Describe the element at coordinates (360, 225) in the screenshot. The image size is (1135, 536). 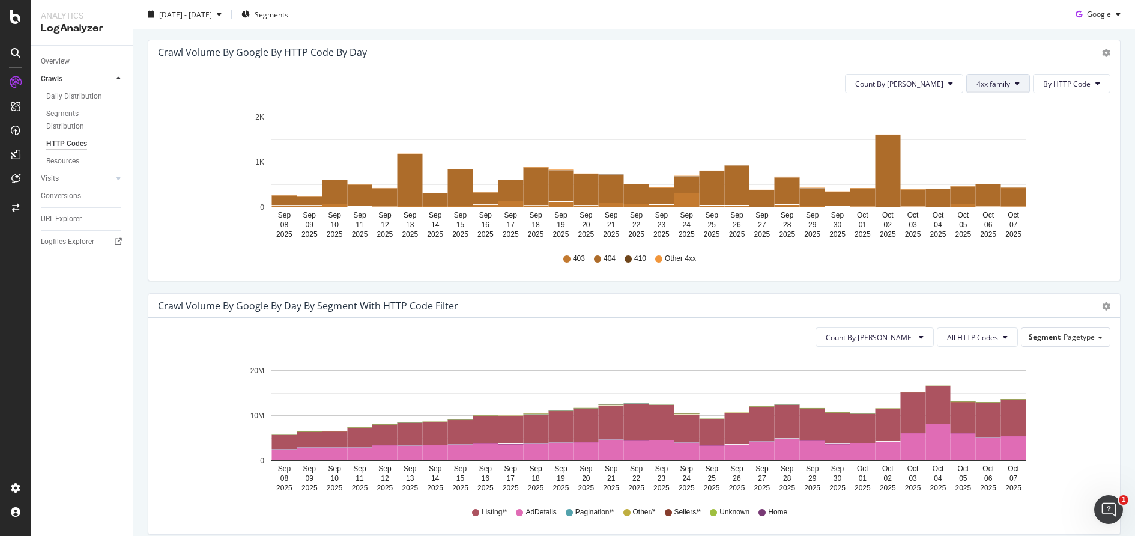
I see `text: 11` at that location.